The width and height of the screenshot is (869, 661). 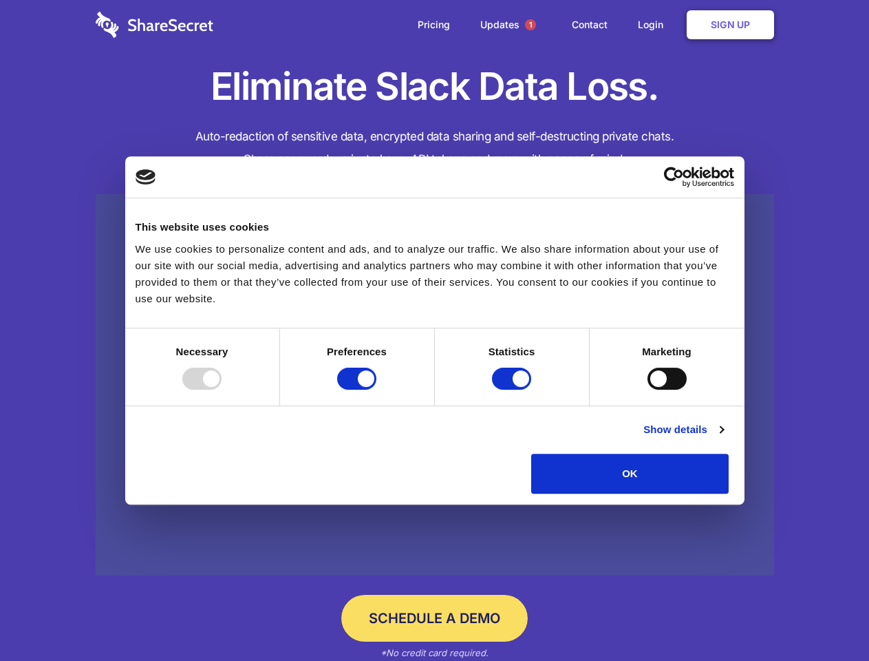 I want to click on a: Schedule a Demo, so click(x=434, y=618).